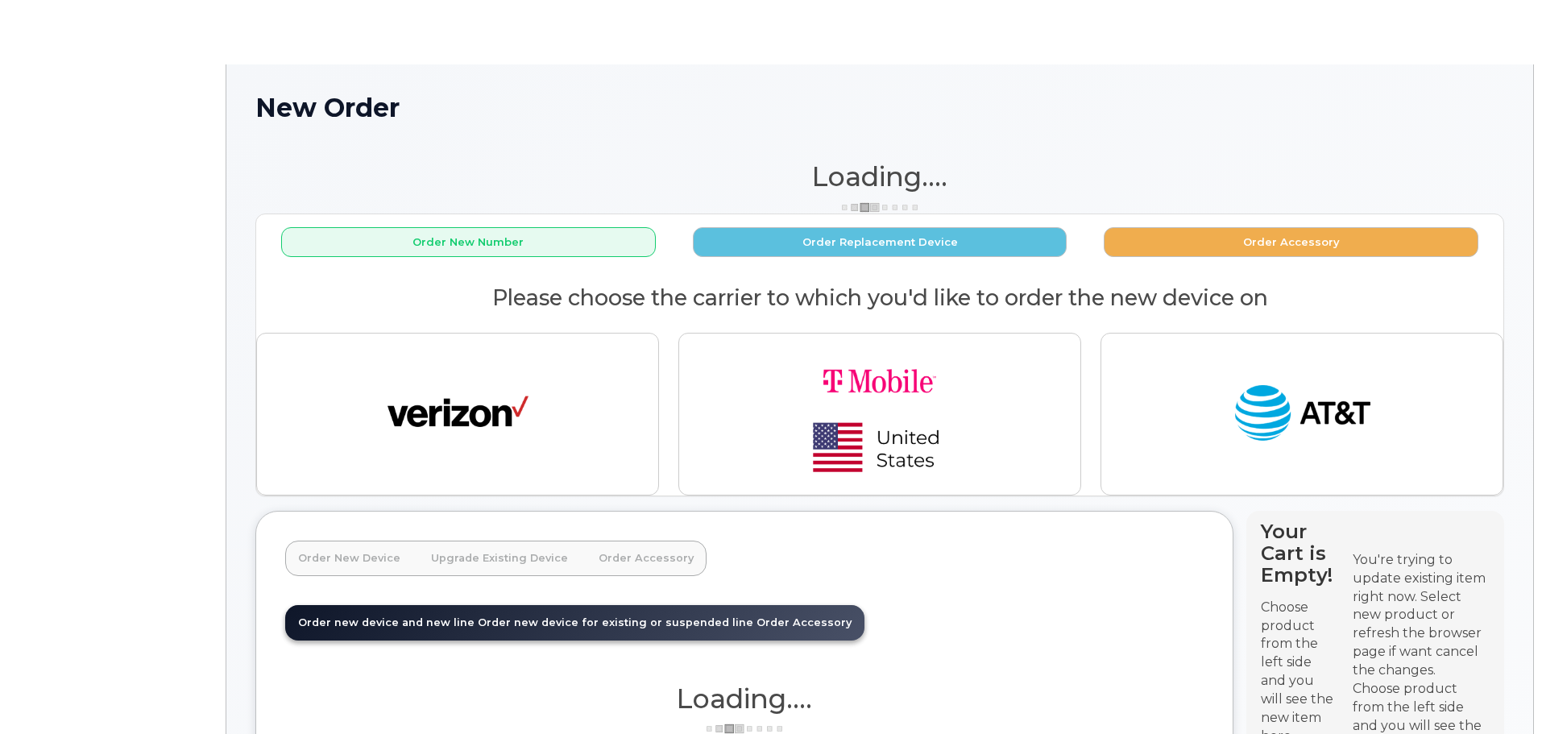  What do you see at coordinates (880, 414) in the screenshot?
I see `img: t-mobile-78392d334a420d5b7f0e63d4fa81f6287a21d394dc80d677554bb55bbab1186f.png` at bounding box center [880, 414].